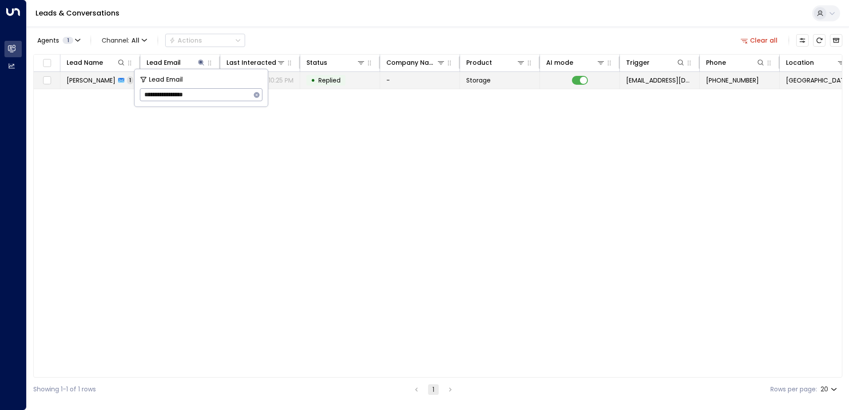  I want to click on span: +447778847322, so click(732, 80).